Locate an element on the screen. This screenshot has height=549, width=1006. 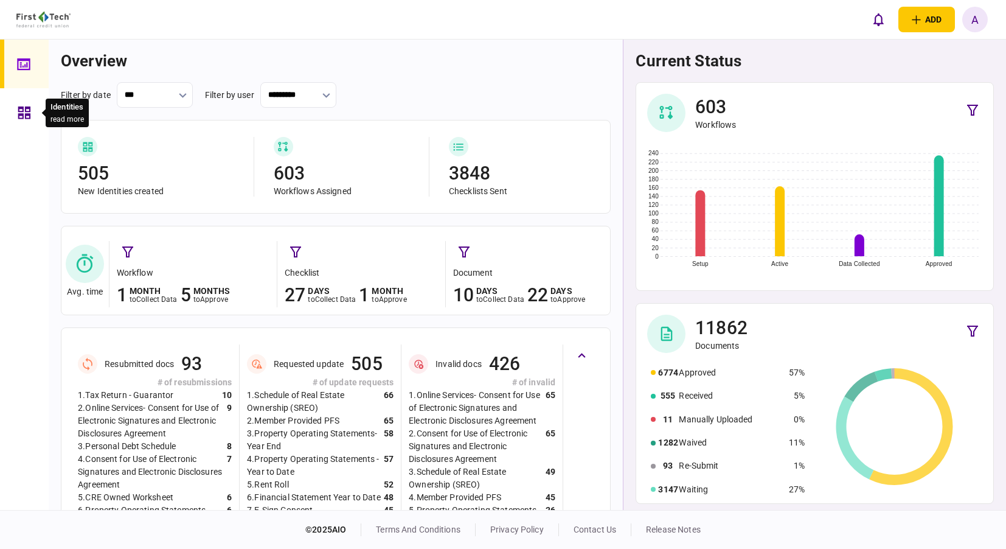
div: Checklists Sent is located at coordinates (521, 191).